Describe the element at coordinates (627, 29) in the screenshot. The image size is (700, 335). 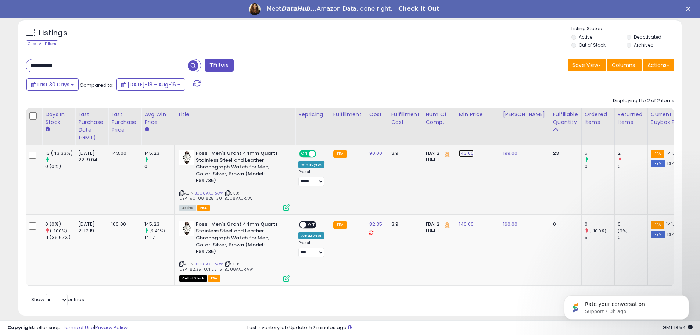
I see `p: Listing States:` at that location.